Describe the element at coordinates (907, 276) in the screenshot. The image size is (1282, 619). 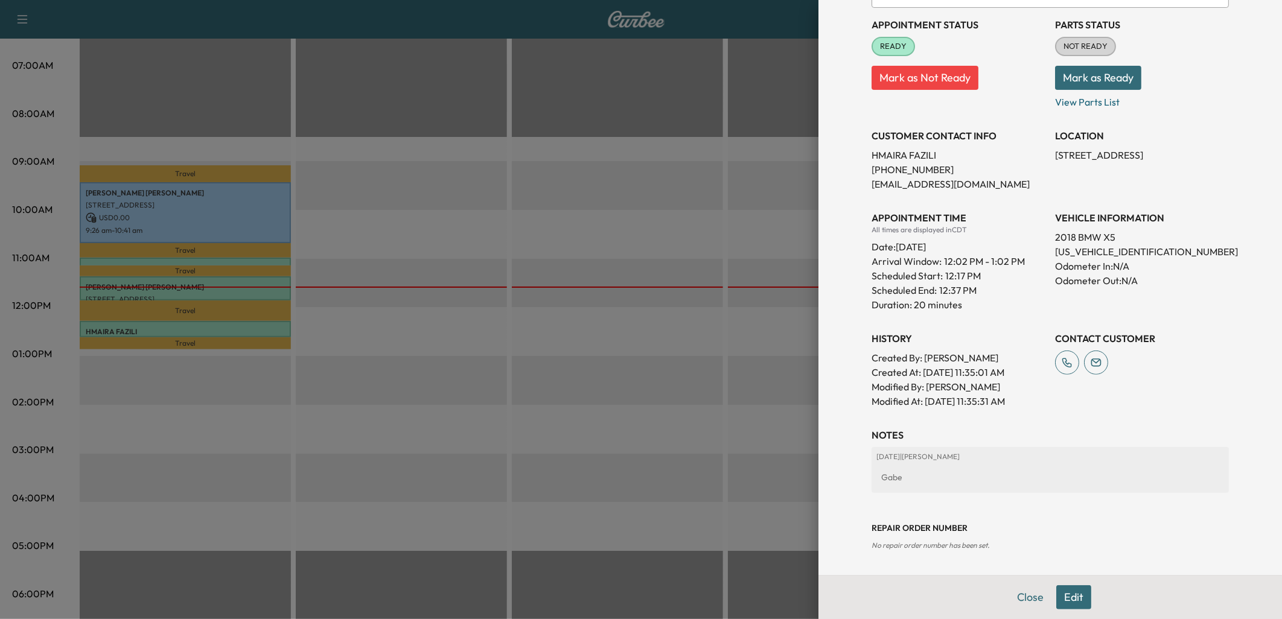
I see `p: Scheduled Start:` at that location.